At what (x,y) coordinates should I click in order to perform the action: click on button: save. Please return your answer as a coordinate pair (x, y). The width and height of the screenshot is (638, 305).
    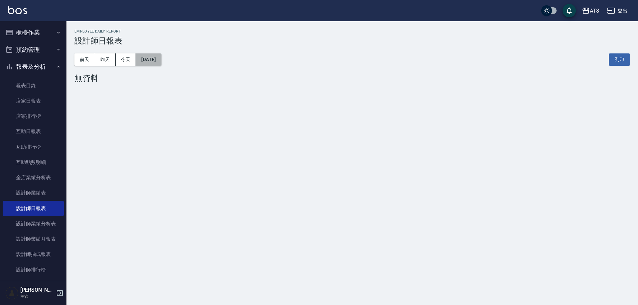
    Looking at the image, I should click on (569, 11).